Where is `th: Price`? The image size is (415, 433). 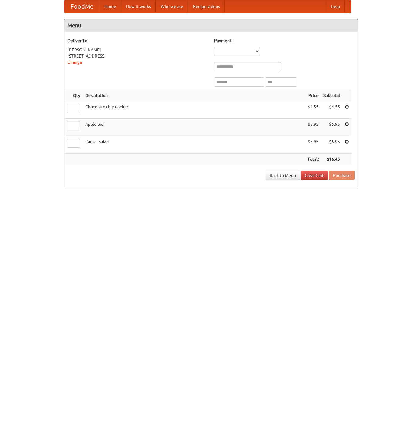 th: Price is located at coordinates (313, 95).